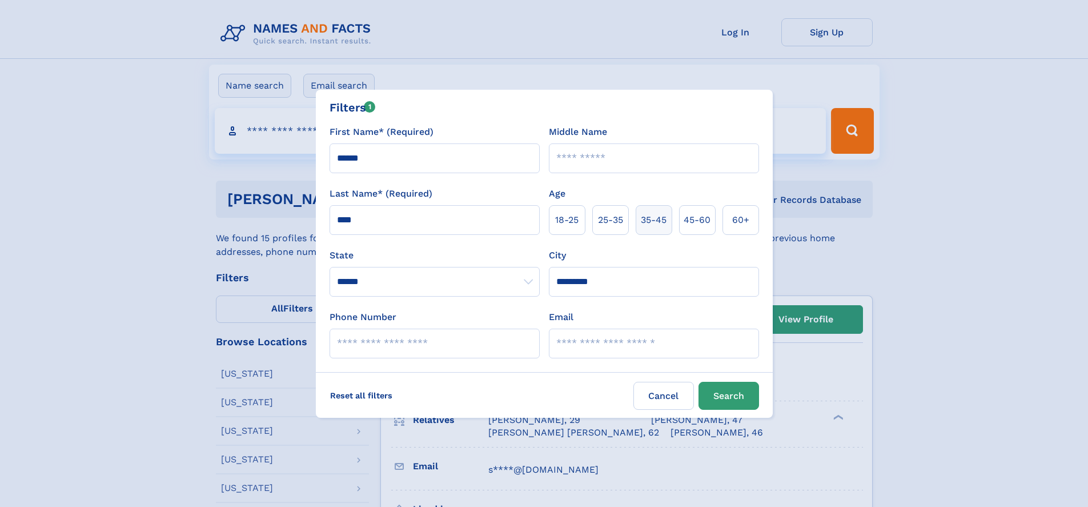 This screenshot has height=507, width=1088. Describe the element at coordinates (611, 220) in the screenshot. I see `span: 25‑35` at that location.